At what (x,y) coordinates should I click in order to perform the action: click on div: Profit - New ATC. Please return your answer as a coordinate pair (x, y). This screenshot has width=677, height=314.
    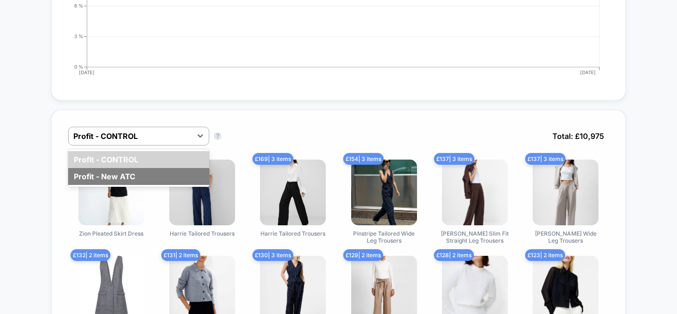
    Looking at the image, I should click on (139, 177).